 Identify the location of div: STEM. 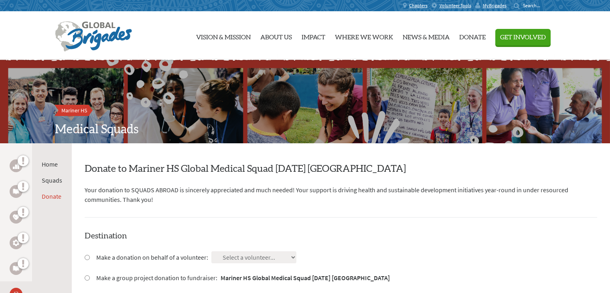
(16, 243).